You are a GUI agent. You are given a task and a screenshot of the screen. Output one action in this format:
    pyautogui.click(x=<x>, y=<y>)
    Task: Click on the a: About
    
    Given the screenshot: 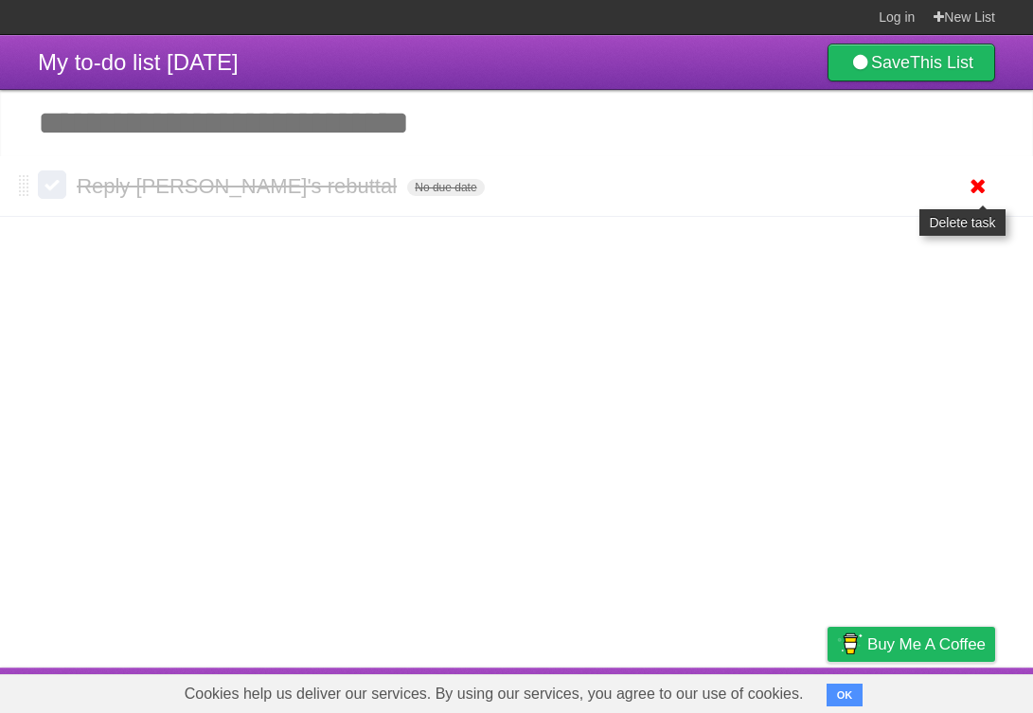 What is the action you would take?
    pyautogui.click(x=596, y=690)
    